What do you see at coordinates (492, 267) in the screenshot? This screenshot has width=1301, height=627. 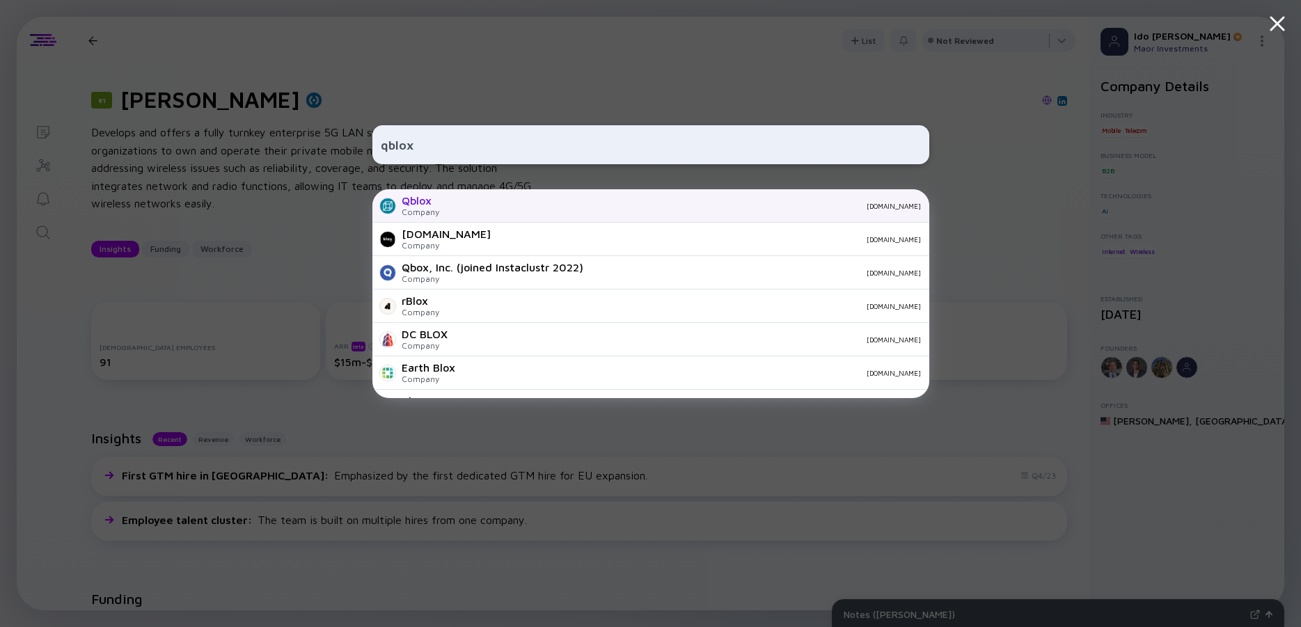 I see `div: Qbox, Inc. (joined Instaclustr 2022)` at bounding box center [492, 267].